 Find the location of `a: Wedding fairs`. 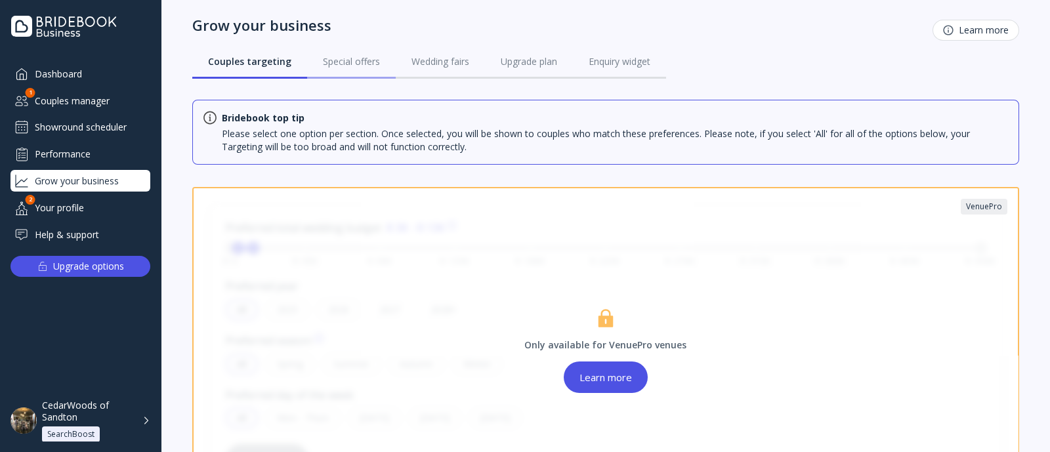

a: Wedding fairs is located at coordinates (440, 62).